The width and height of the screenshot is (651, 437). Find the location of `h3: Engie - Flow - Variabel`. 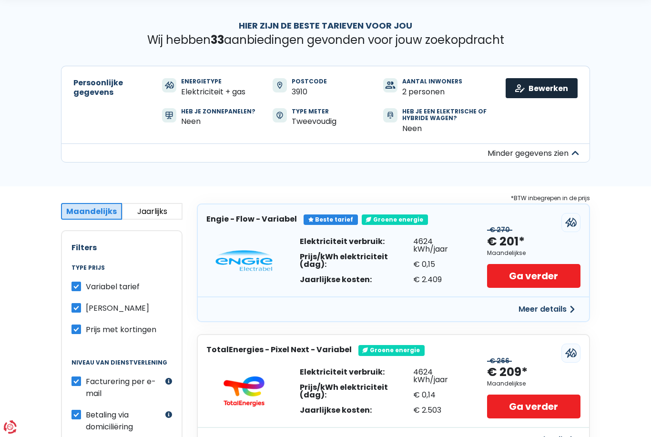

h3: Engie - Flow - Variabel is located at coordinates (252, 219).